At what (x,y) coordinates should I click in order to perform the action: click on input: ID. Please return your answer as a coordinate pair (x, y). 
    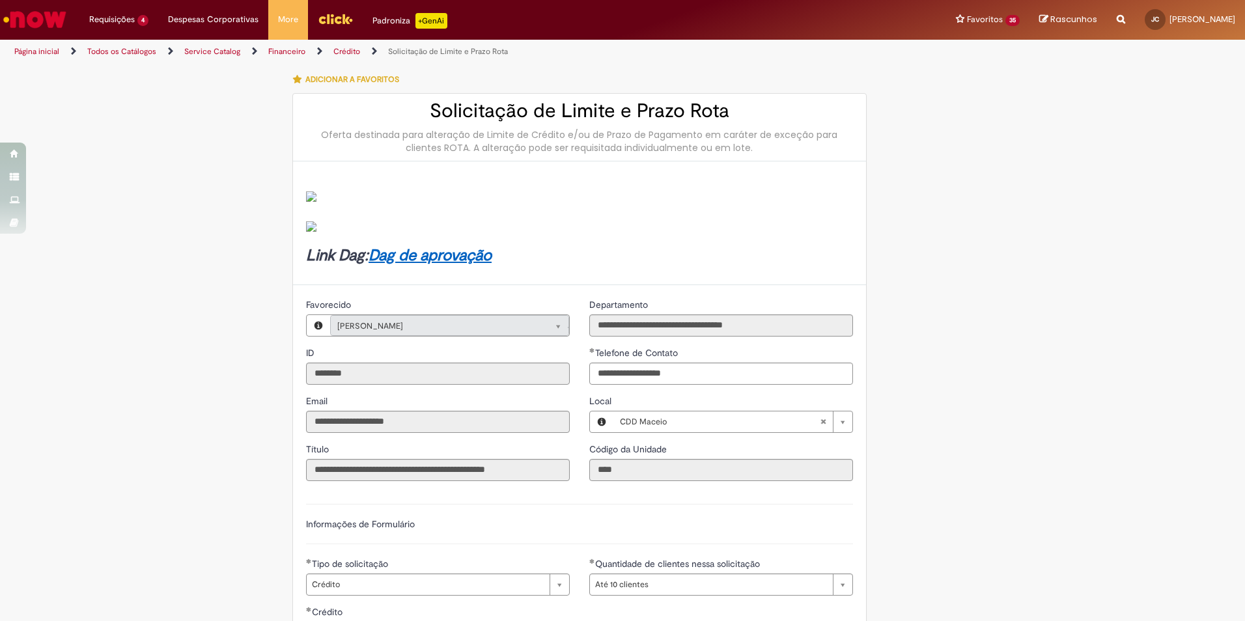
    Looking at the image, I should click on (437, 374).